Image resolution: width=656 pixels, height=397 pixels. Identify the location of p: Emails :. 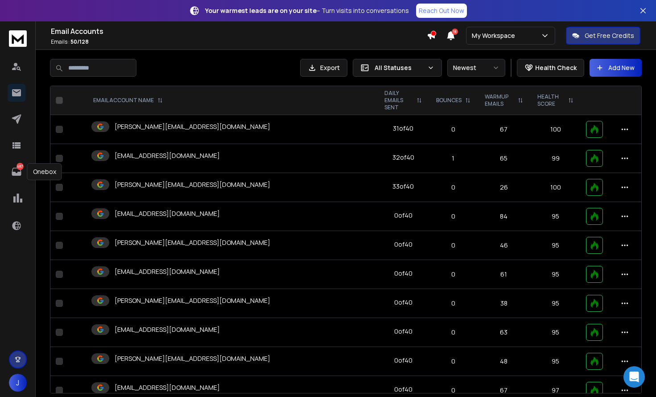
(239, 42).